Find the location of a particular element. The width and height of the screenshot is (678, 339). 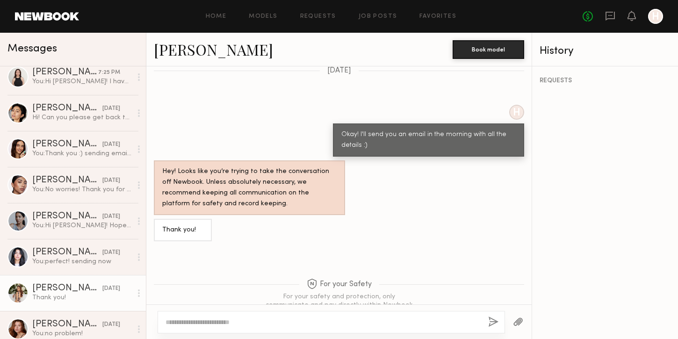

a: H is located at coordinates (656, 16).